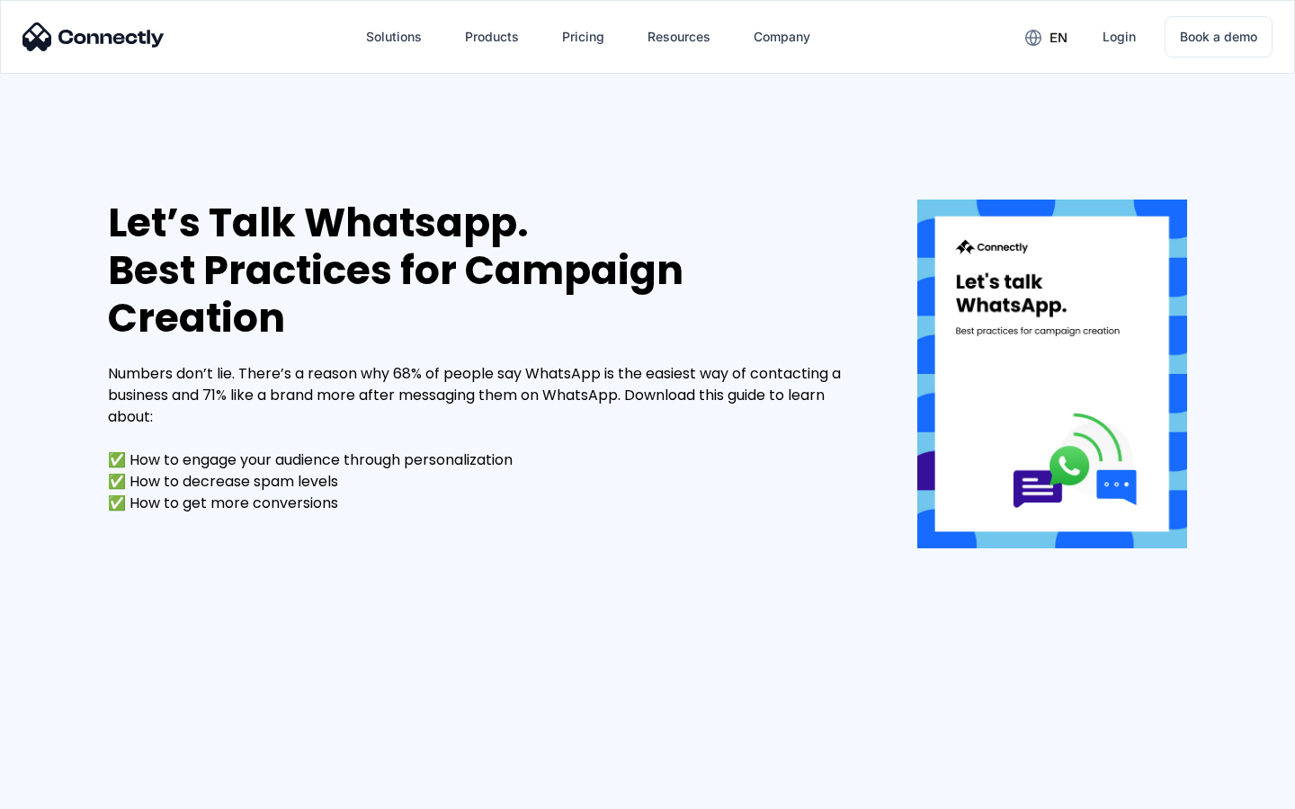 The image size is (1295, 809). What do you see at coordinates (394, 37) in the screenshot?
I see `div: Solutions` at bounding box center [394, 37].